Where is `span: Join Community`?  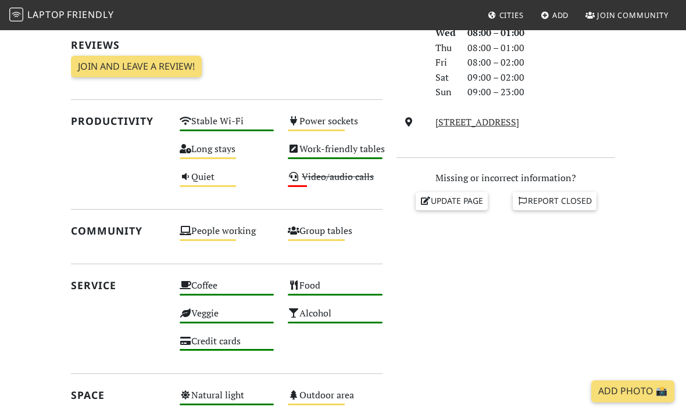
span: Join Community is located at coordinates (632, 15).